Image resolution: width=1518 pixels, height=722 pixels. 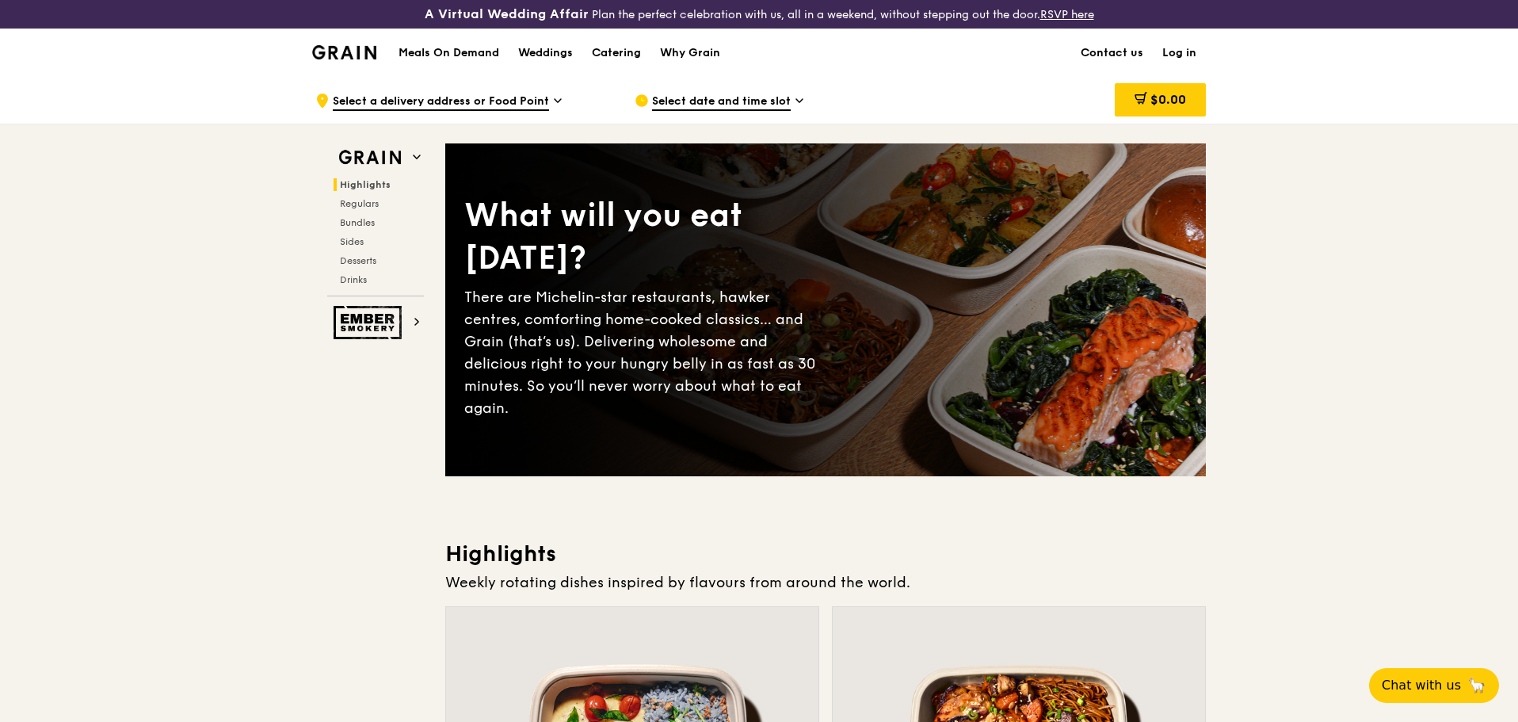 I want to click on div: Catering, so click(x=616, y=53).